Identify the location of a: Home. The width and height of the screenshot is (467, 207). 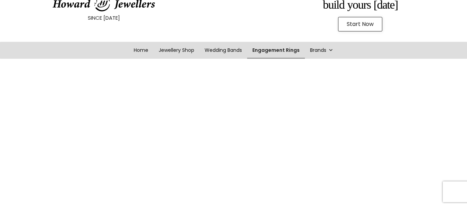
(141, 50).